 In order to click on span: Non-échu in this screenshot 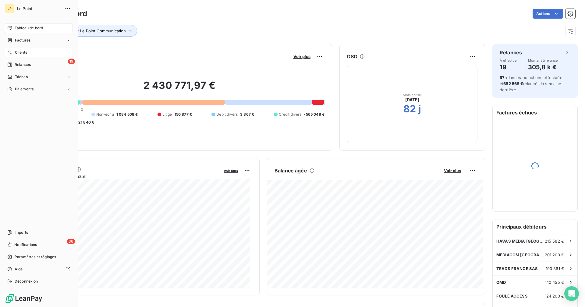, I will do `click(105, 114)`.